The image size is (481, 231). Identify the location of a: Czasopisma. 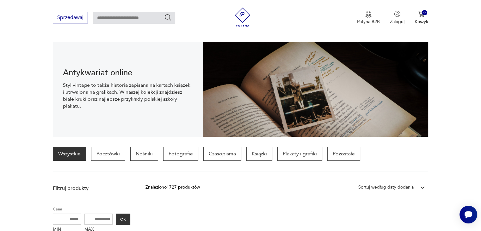
(222, 154).